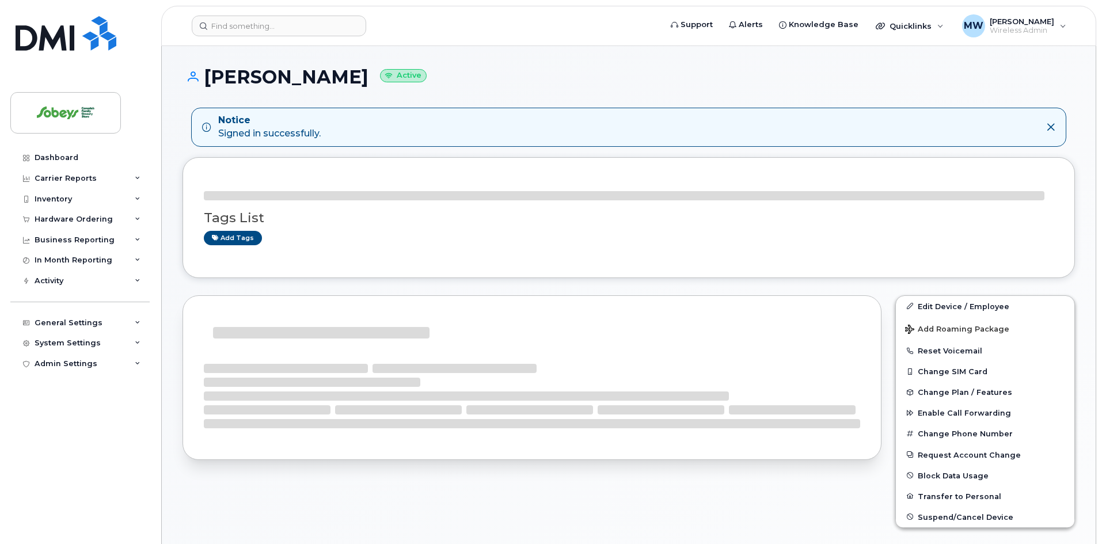  I want to click on a: Add tags, so click(233, 238).